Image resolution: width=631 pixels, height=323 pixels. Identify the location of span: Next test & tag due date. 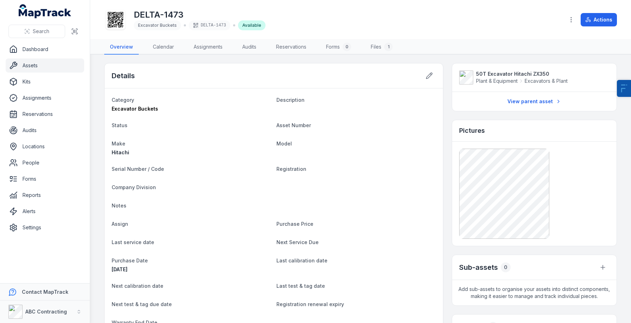
(141, 304).